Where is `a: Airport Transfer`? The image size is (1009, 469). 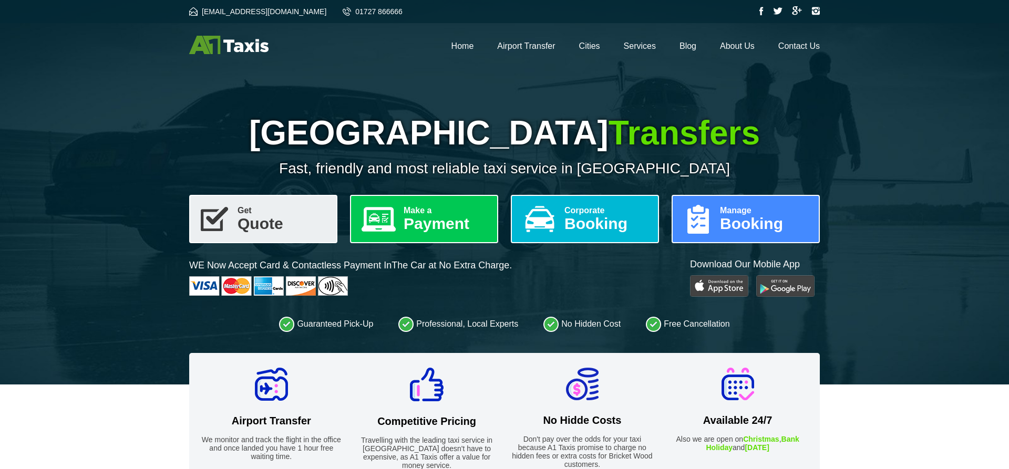
a: Airport Transfer is located at coordinates (526, 46).